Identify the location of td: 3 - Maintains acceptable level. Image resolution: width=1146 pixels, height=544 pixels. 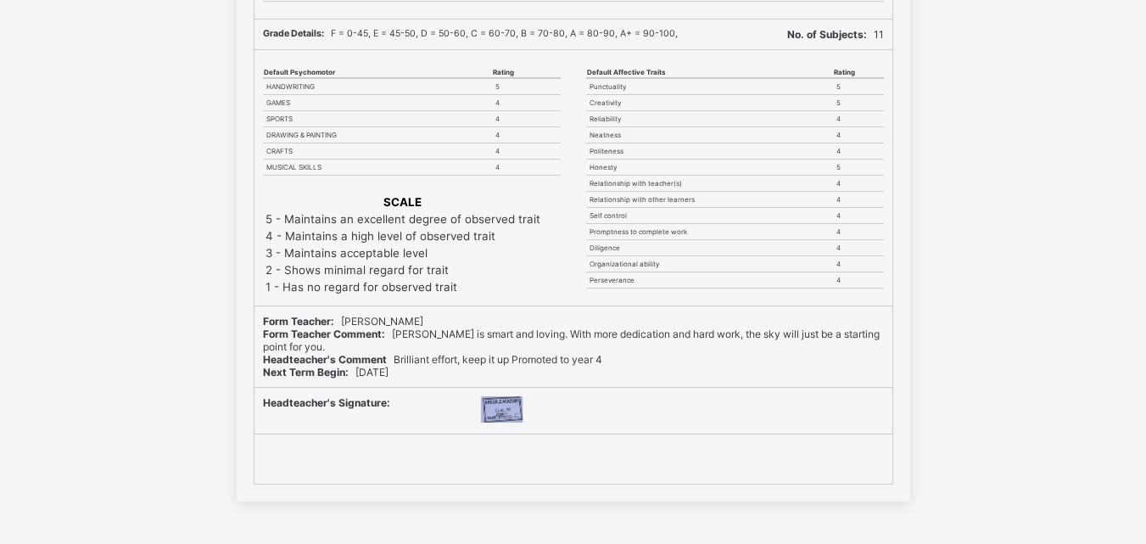
(403, 253).